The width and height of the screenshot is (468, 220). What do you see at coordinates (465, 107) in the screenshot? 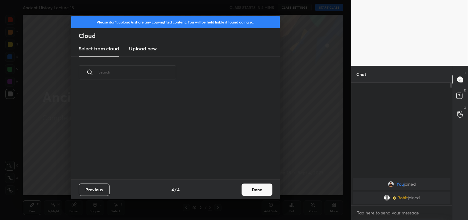
I see `p: G` at bounding box center [465, 107].